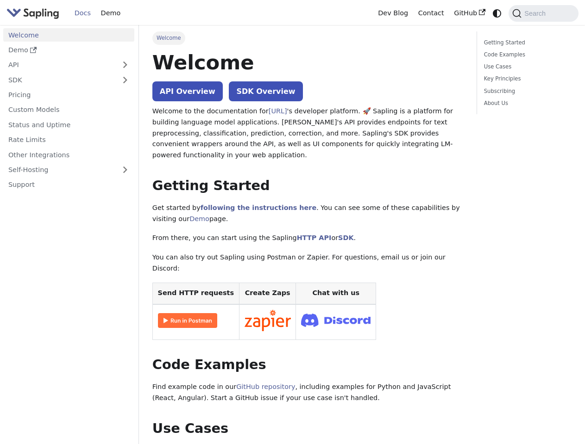 The width and height of the screenshot is (585, 444). Describe the element at coordinates (526, 43) in the screenshot. I see `a: Getting Started` at that location.